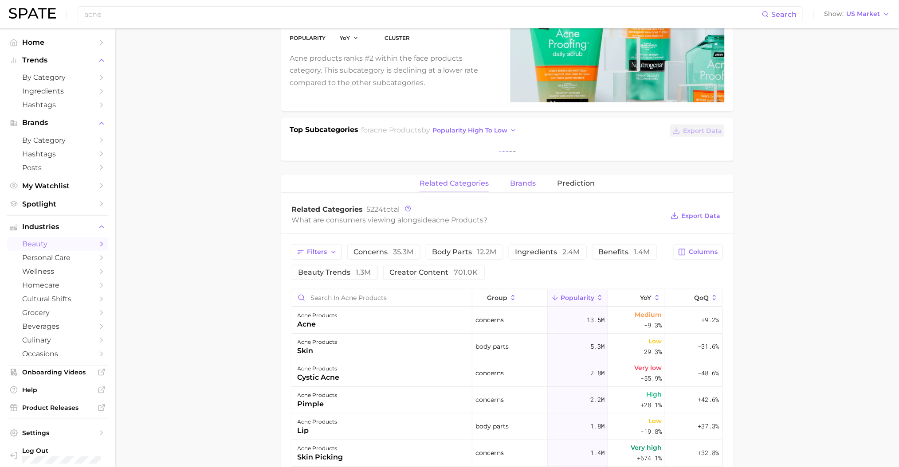 This screenshot has width=899, height=467. Describe the element at coordinates (58, 408) in the screenshot. I see `span: Product Releases` at that location.